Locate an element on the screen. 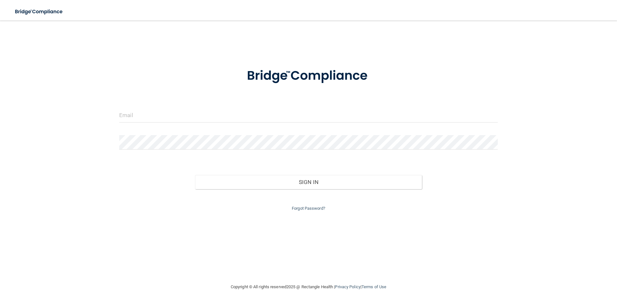  a: Terms of Use is located at coordinates (374, 286).